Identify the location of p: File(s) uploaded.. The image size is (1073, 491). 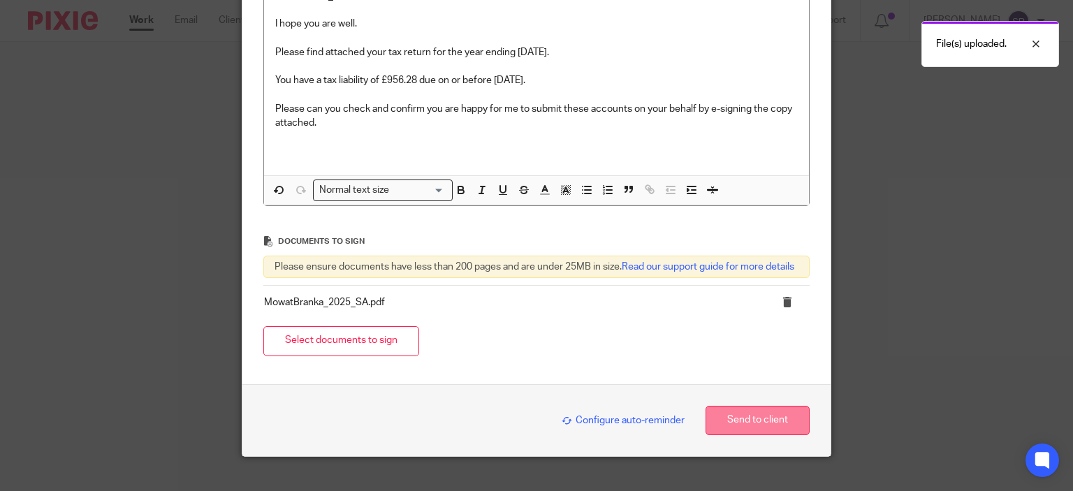
(971, 44).